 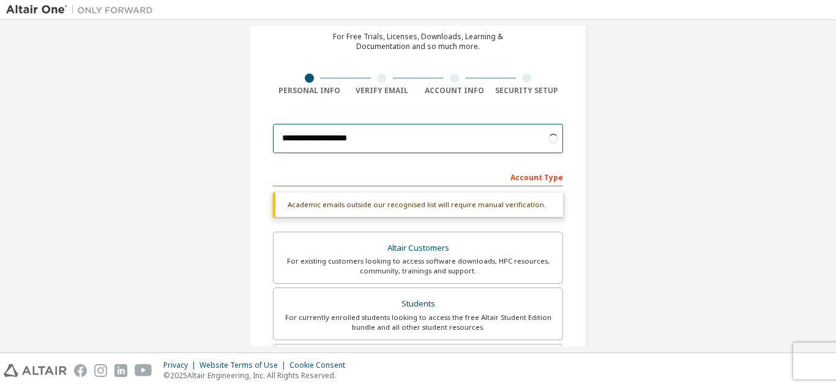 What do you see at coordinates (527, 91) in the screenshot?
I see `div: Security Setup` at bounding box center [527, 91].